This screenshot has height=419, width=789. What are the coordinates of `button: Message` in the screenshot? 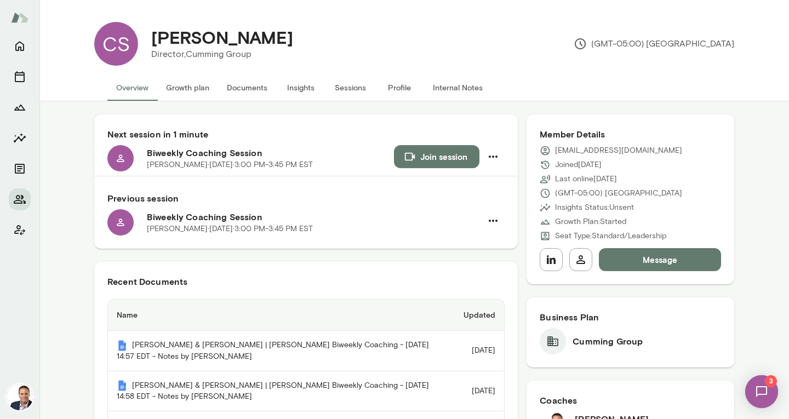 It's located at (659, 260).